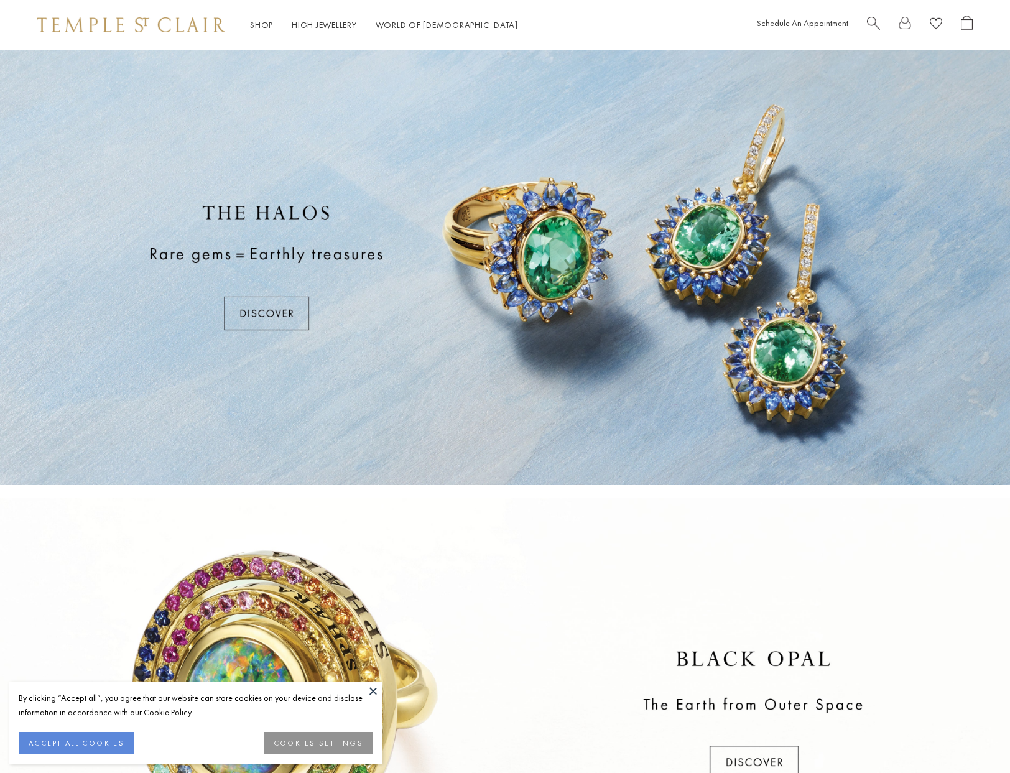 The height and width of the screenshot is (773, 1010). Describe the element at coordinates (261, 25) in the screenshot. I see `a: ShopShop` at that location.